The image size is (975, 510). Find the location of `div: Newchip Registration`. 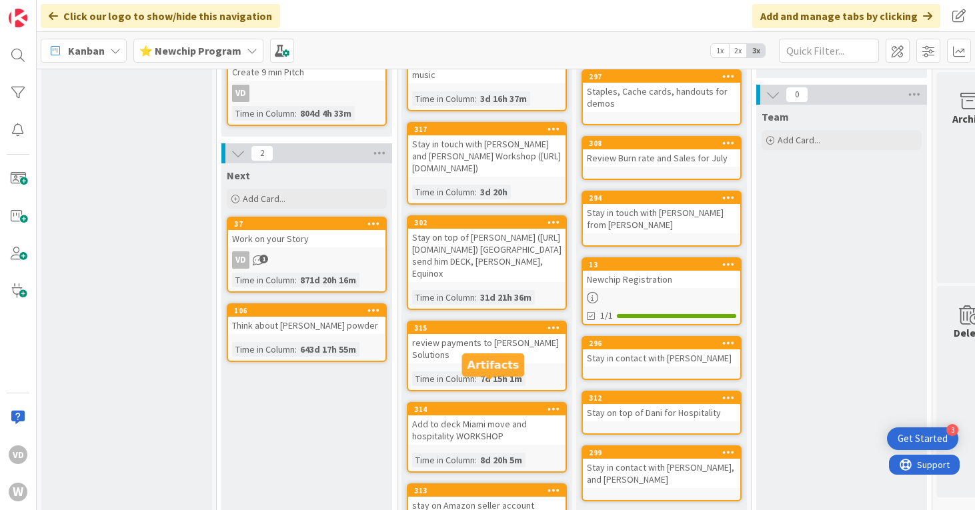

div: Newchip Registration is located at coordinates (661, 279).